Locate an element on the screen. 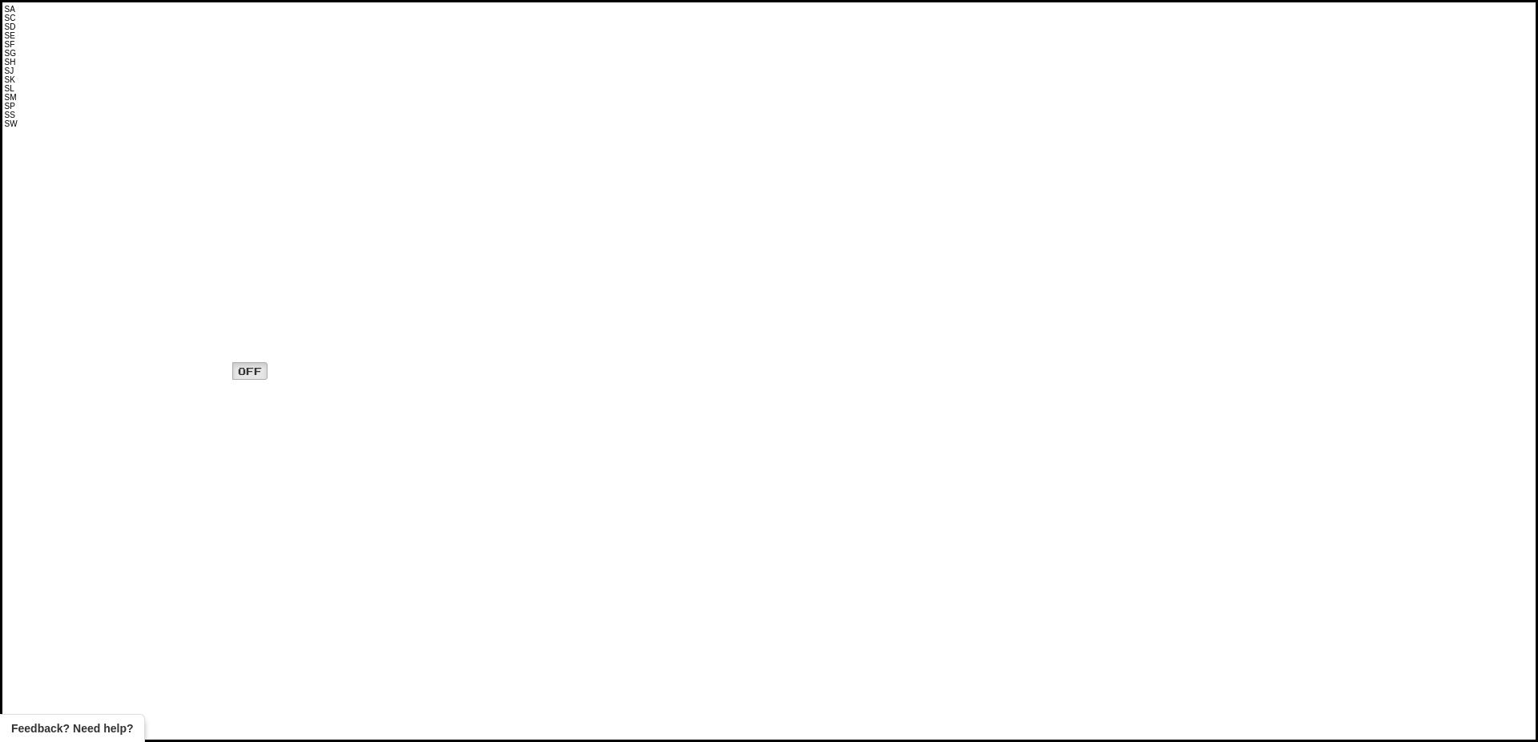  span: G is located at coordinates (13, 53).